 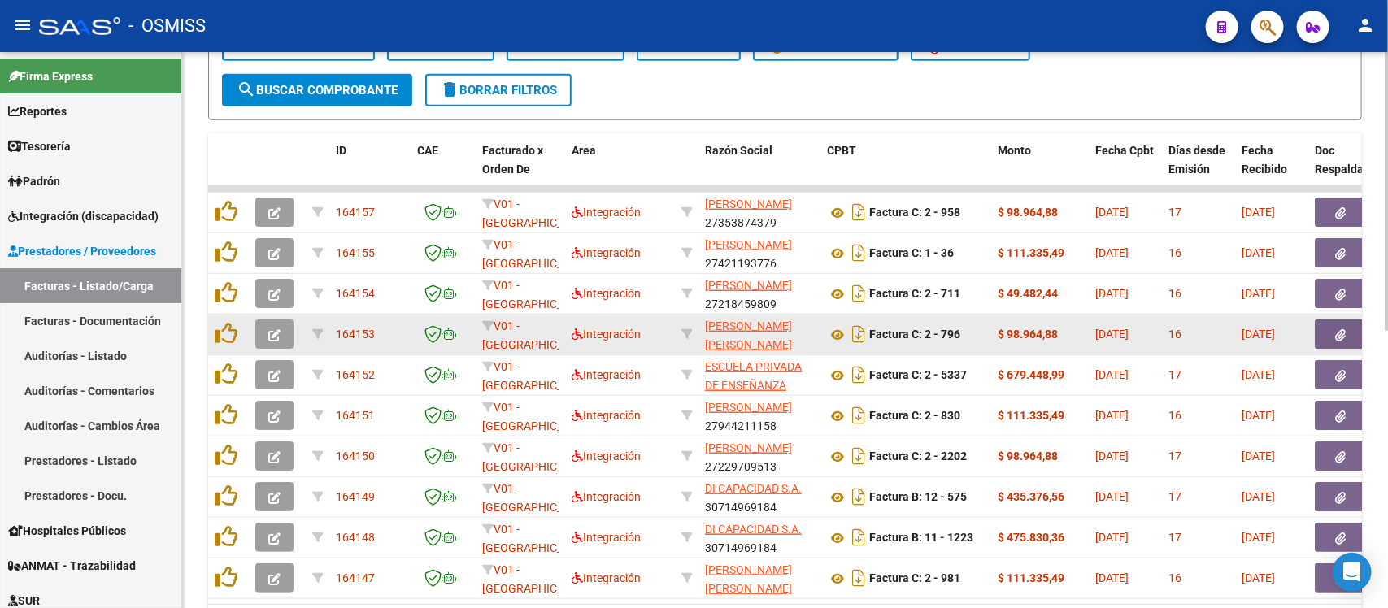 What do you see at coordinates (317, 90) in the screenshot?
I see `button: Buscar Comprobante` at bounding box center [317, 90].